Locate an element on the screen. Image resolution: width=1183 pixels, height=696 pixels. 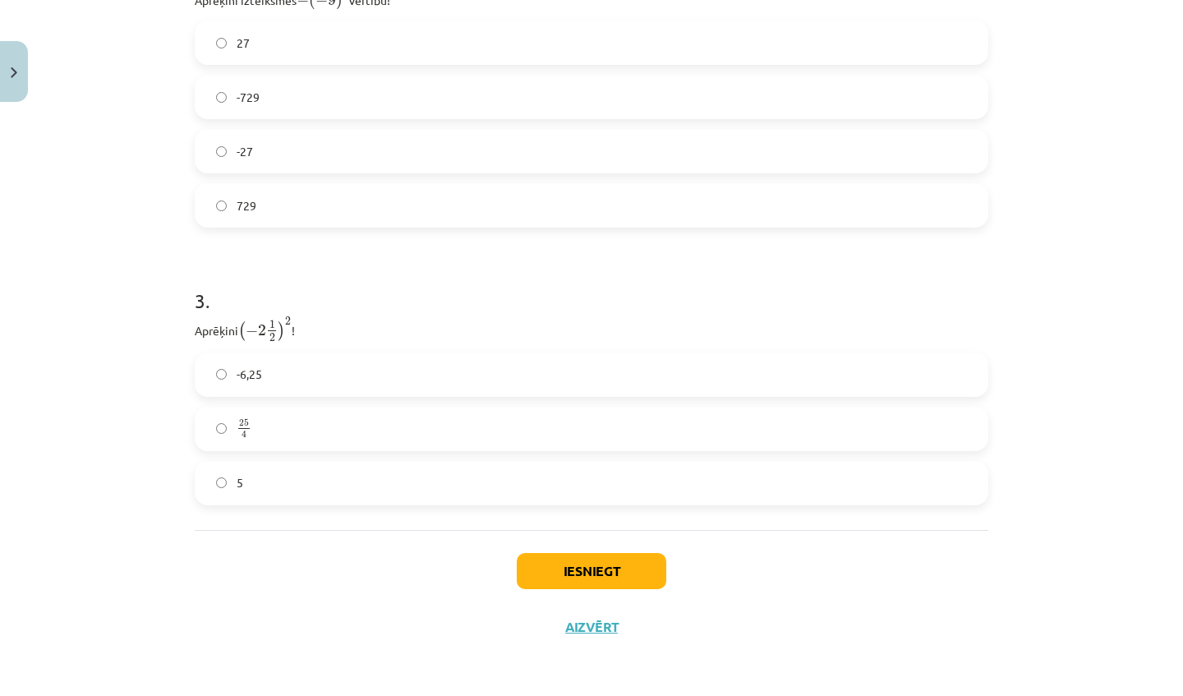
input: 729 is located at coordinates (221, 205).